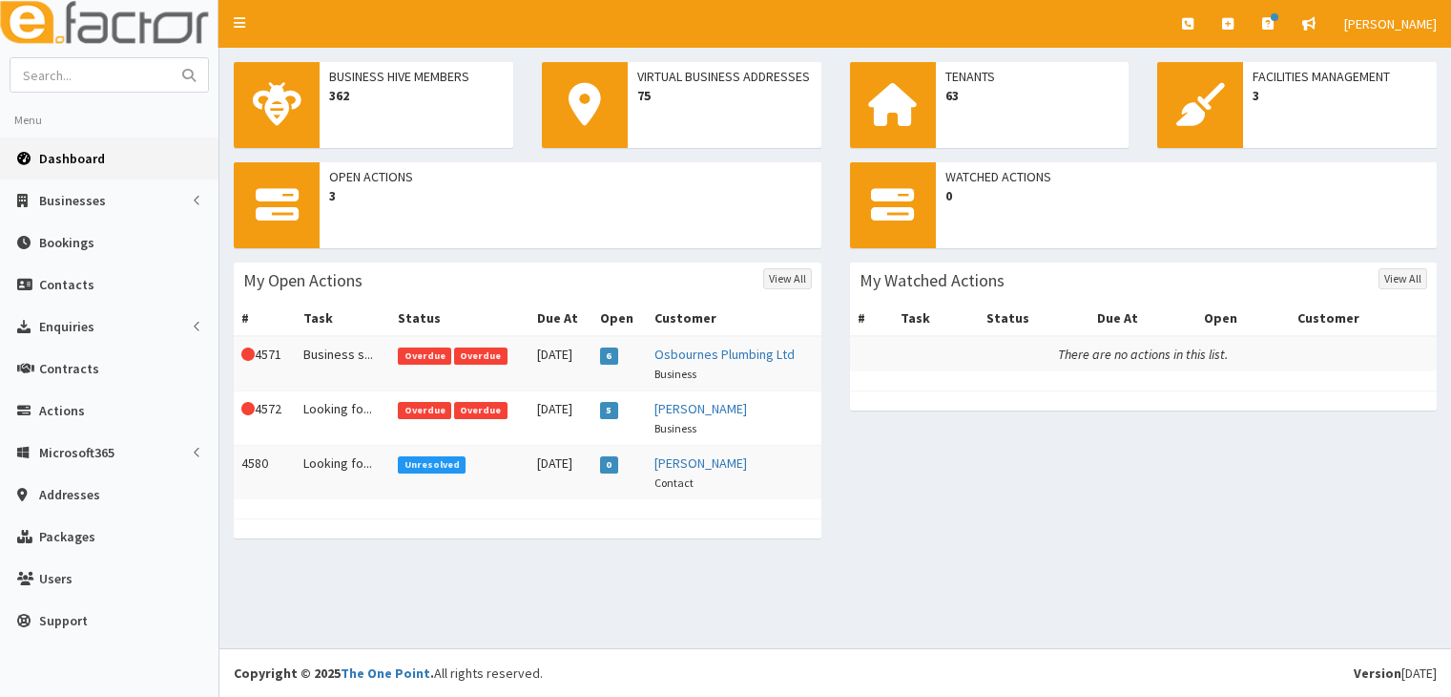 This screenshot has width=1451, height=697. What do you see at coordinates (1143, 354) in the screenshot?
I see `i: There are no actions in this list.` at bounding box center [1143, 354].